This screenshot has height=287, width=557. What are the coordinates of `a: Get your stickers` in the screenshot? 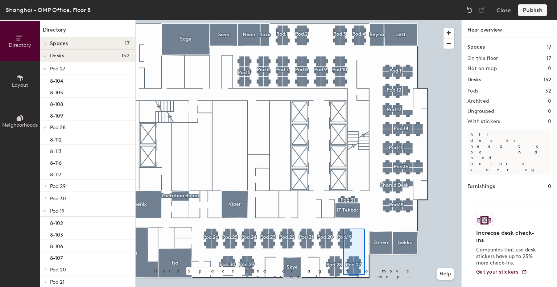 It's located at (501, 272).